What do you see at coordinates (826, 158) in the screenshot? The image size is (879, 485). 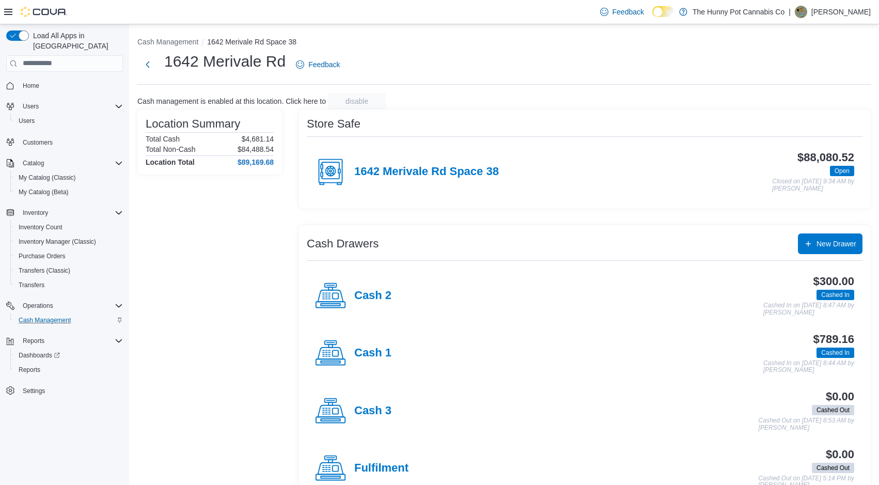 I see `h3: $88,080.52` at bounding box center [826, 158].